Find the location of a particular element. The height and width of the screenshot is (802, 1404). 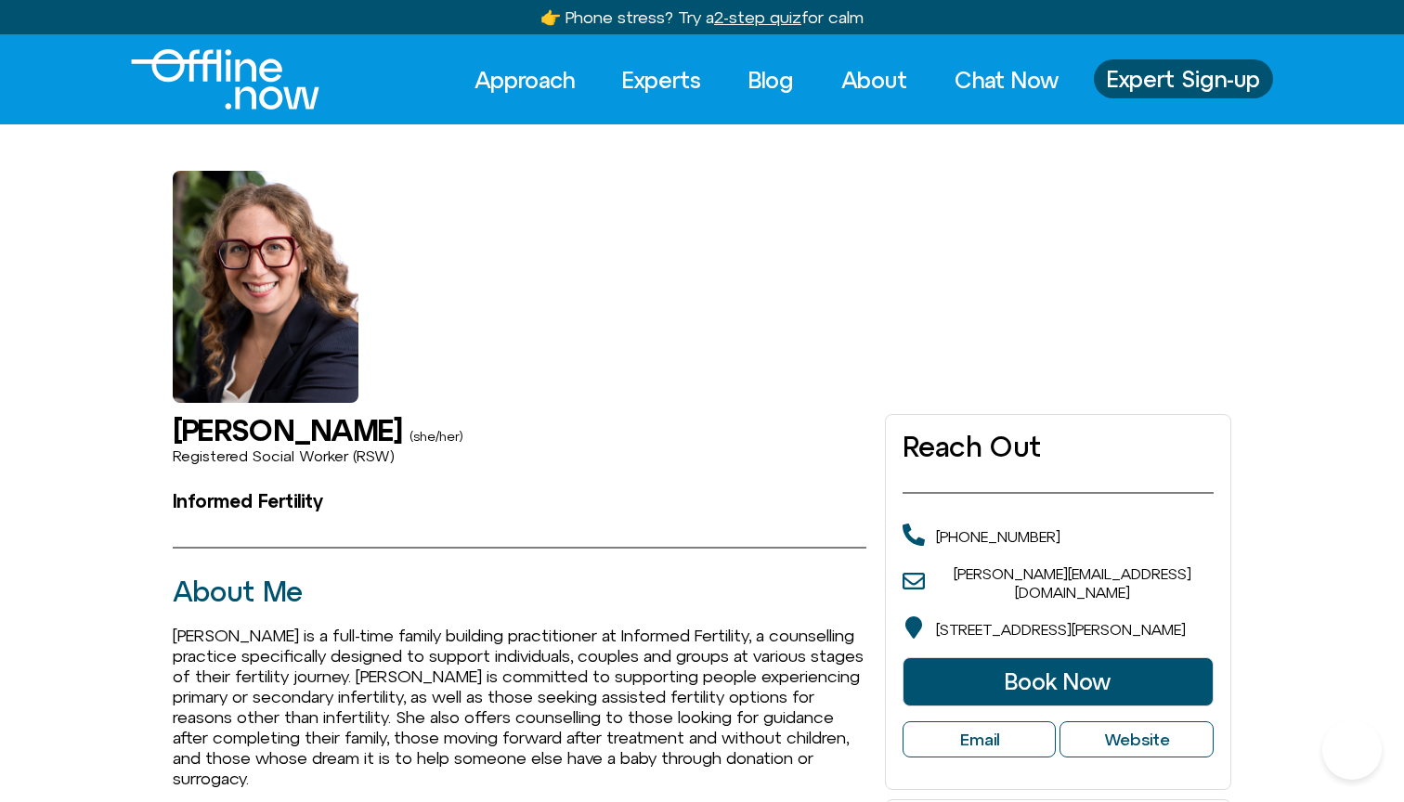

a: Chat Now is located at coordinates (1007, 80).